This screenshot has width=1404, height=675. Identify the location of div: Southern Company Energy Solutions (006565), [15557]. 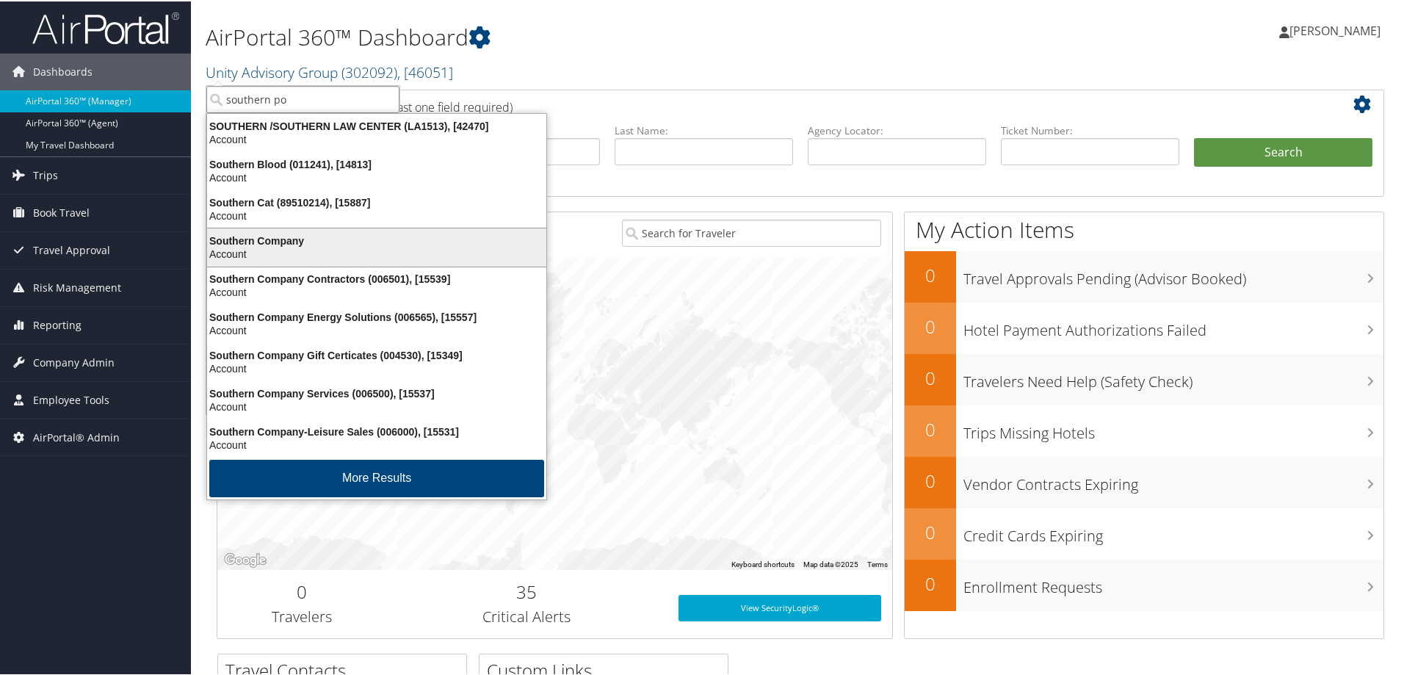
(377, 316).